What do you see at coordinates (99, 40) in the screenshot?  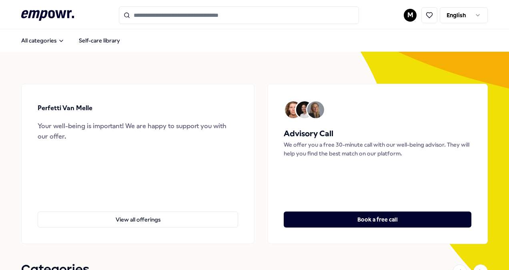 I see `a: Self-care library` at bounding box center [99, 40].